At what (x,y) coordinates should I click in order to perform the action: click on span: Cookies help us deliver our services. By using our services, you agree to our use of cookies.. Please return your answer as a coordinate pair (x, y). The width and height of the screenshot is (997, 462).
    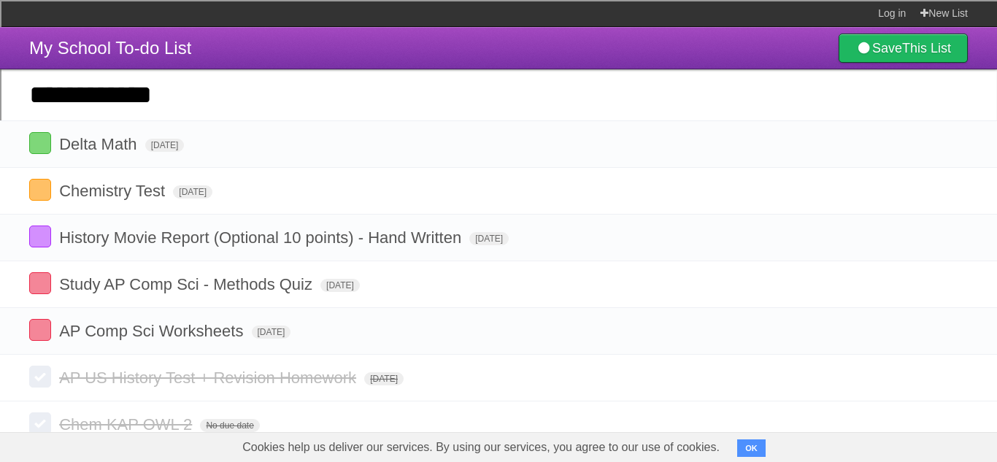
    Looking at the image, I should click on (481, 447).